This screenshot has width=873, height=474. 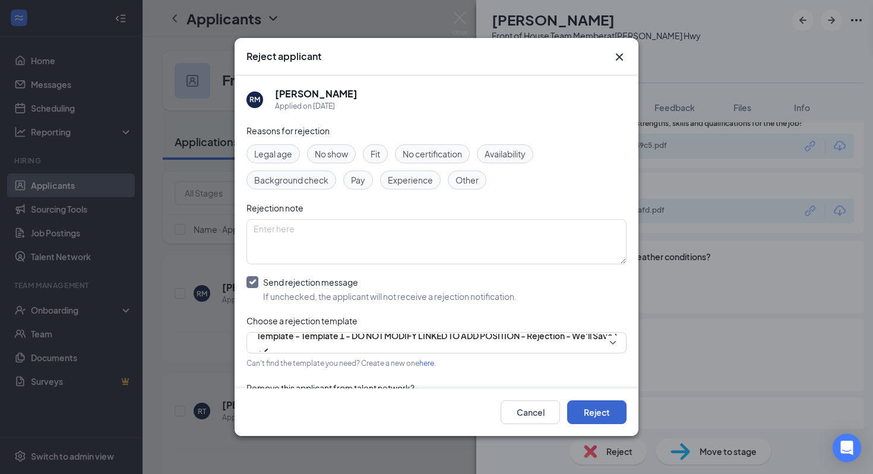 I want to click on h3: Reject applicant, so click(x=284, y=56).